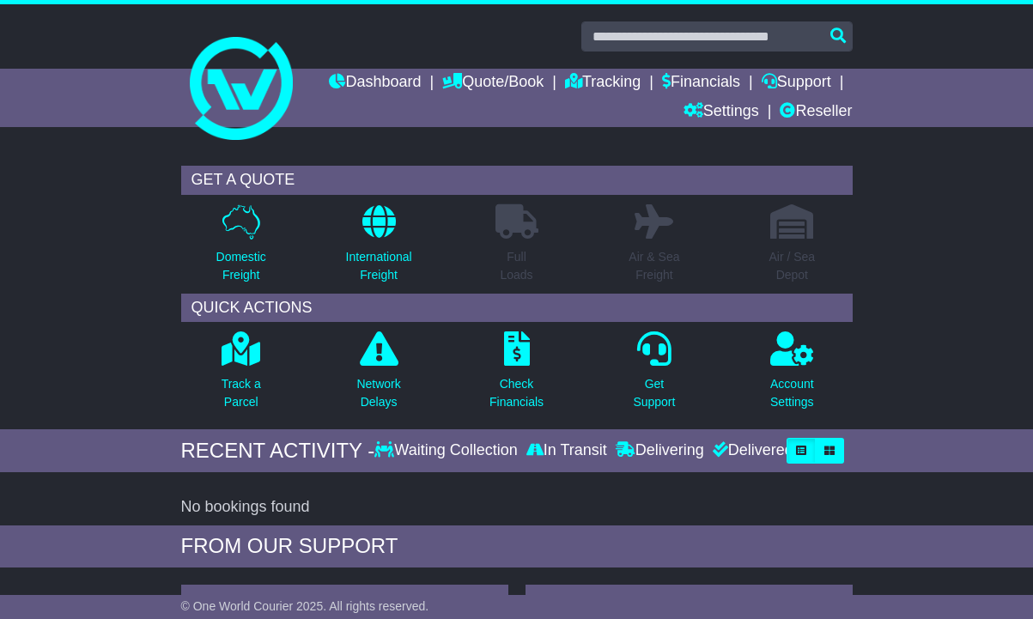  What do you see at coordinates (700, 83) in the screenshot?
I see `a: Financials` at bounding box center [700, 83].